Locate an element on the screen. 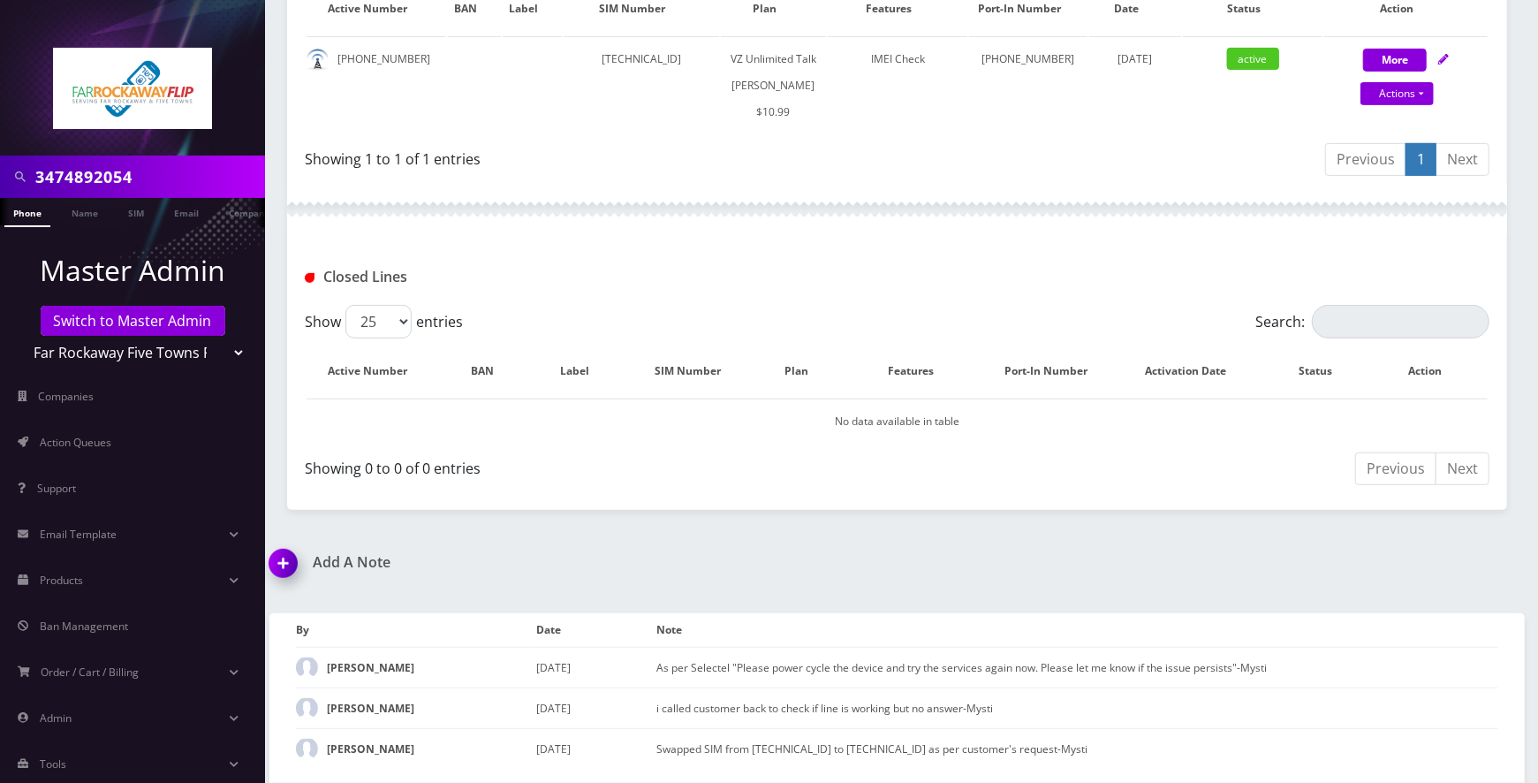  span: Action Queues is located at coordinates (75, 442).